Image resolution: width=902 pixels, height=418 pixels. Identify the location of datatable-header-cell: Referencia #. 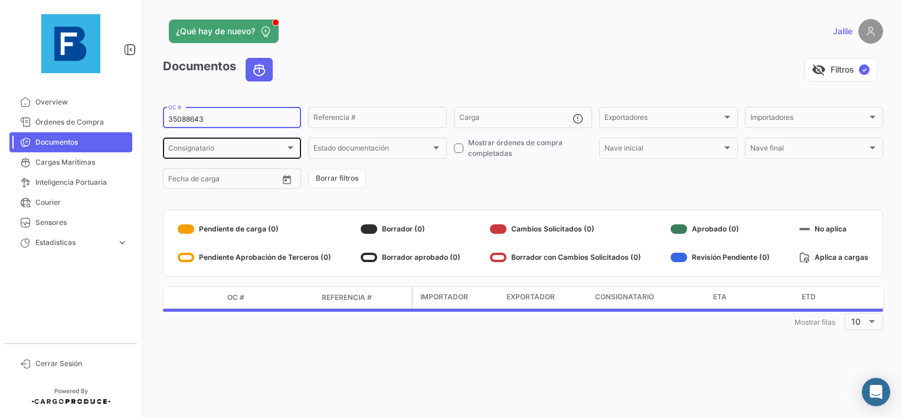
(364, 298).